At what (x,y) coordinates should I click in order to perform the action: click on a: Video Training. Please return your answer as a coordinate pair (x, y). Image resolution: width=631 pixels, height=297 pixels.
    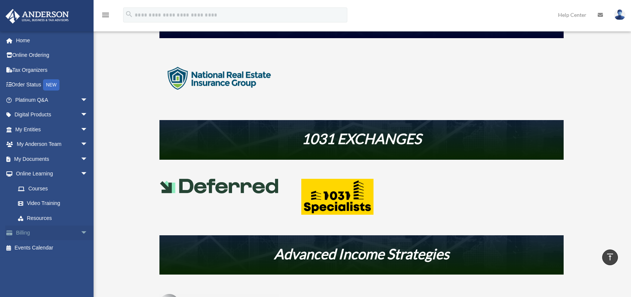
    Looking at the image, I should click on (55, 204).